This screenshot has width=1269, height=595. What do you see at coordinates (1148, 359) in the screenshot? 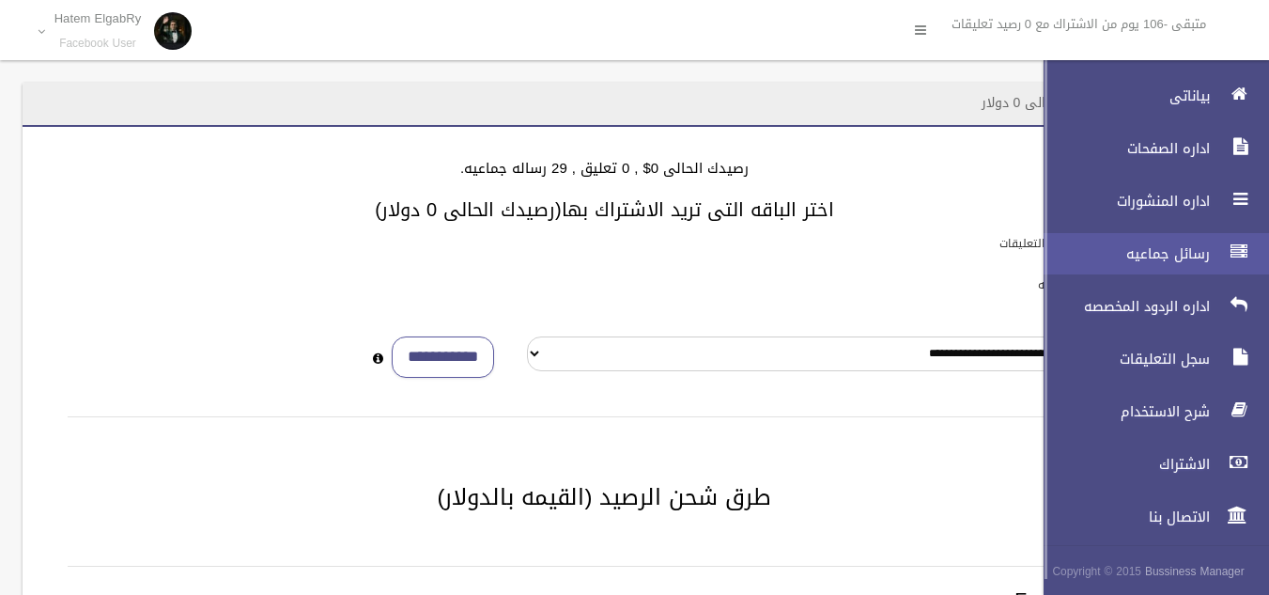
I see `a: سجل التعليقات` at bounding box center [1148, 359].